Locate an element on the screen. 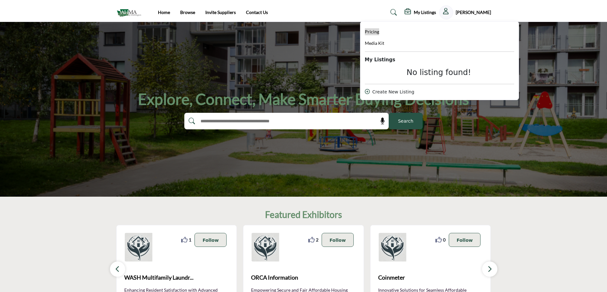 The image size is (607, 292). h5: My Listings is located at coordinates (425, 12).